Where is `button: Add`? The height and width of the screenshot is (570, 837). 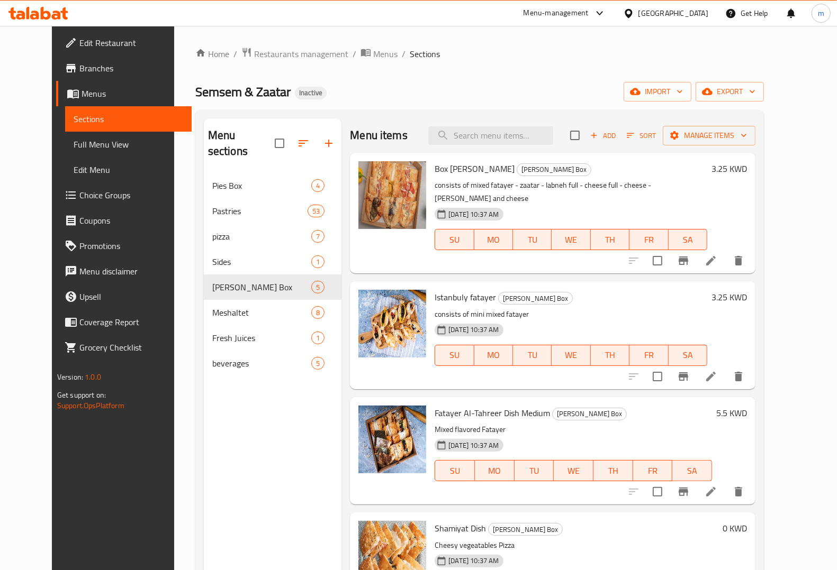 button: Add is located at coordinates (603, 135).